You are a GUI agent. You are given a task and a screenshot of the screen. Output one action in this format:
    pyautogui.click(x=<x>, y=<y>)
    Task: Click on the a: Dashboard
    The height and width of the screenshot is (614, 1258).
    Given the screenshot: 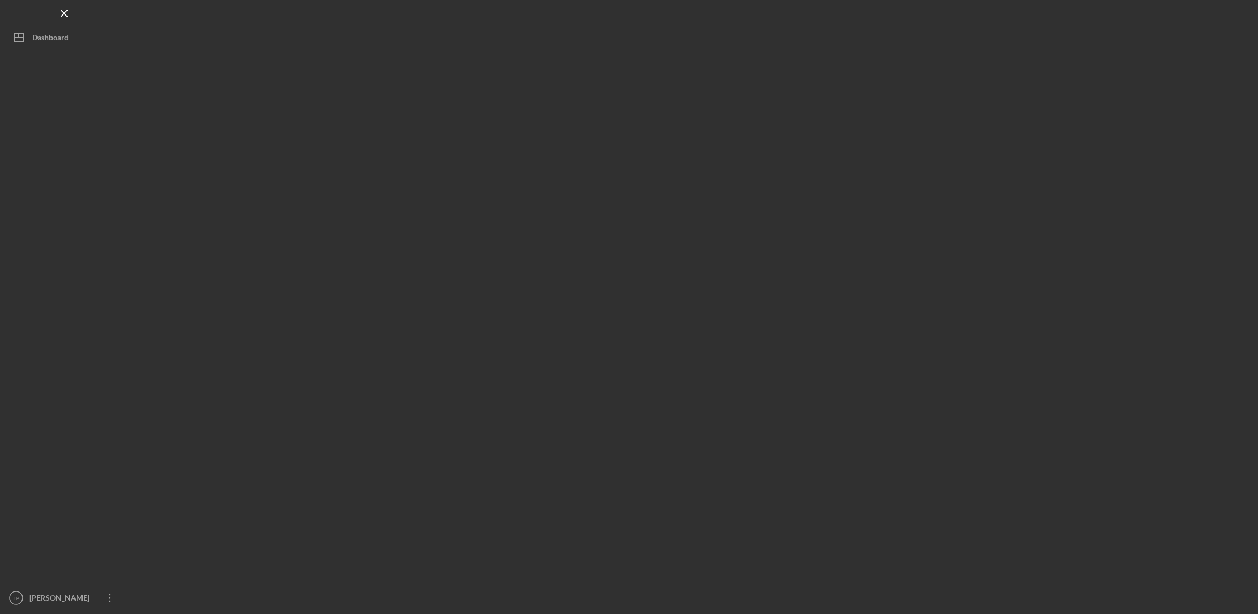 What is the action you would take?
    pyautogui.click(x=64, y=38)
    